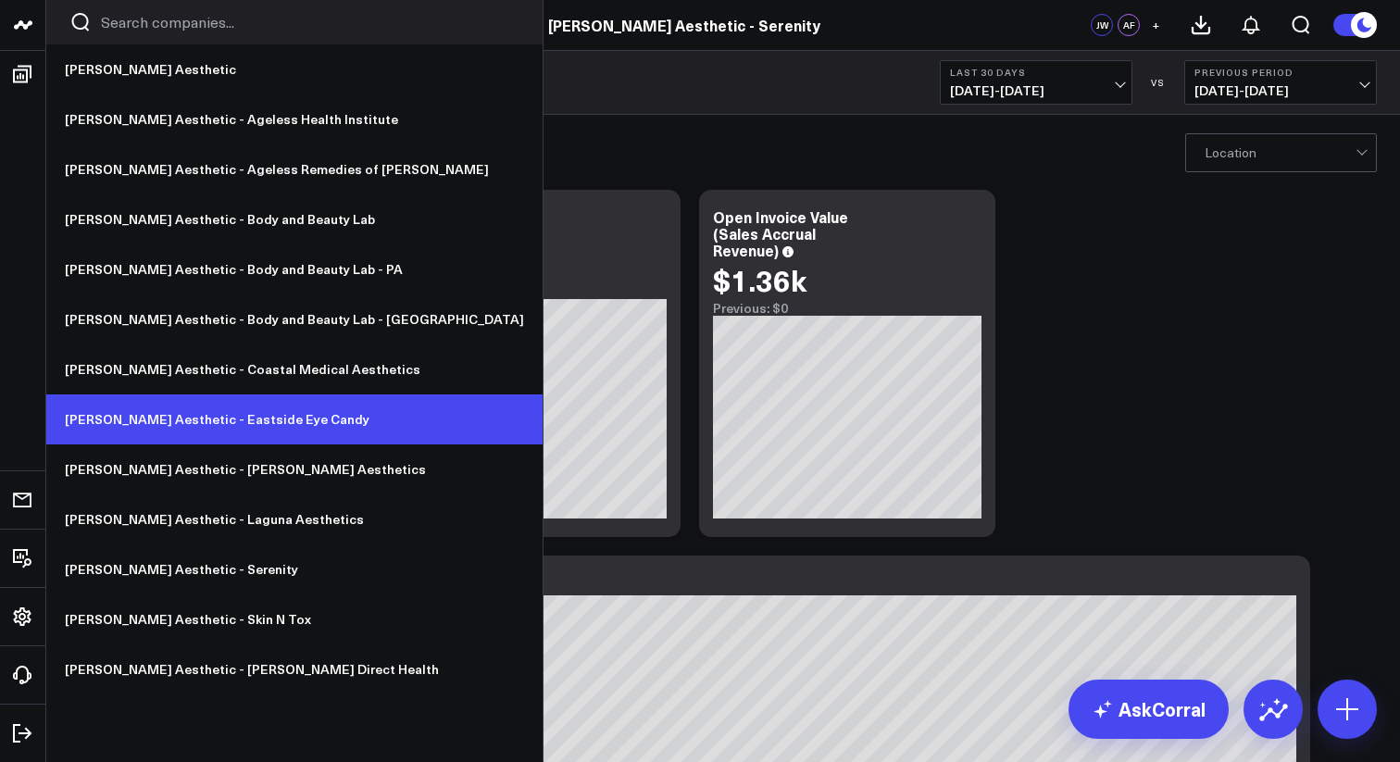 This screenshot has height=762, width=1400. Describe the element at coordinates (759, 280) in the screenshot. I see `div: $1.36k` at that location.